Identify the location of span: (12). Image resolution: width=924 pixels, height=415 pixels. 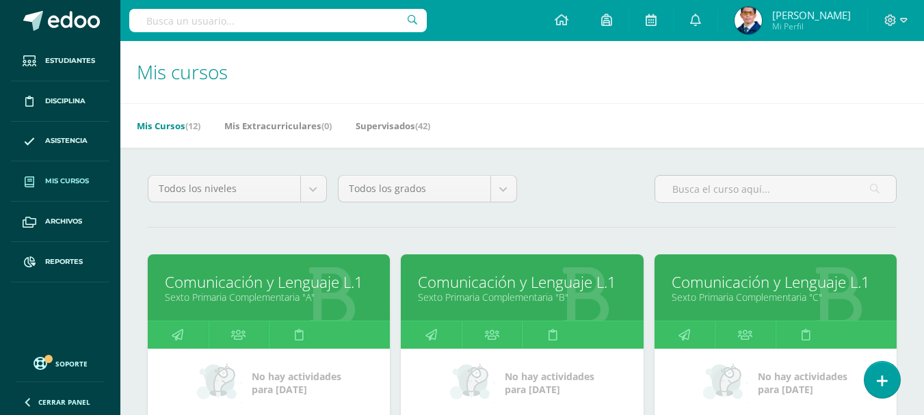
(193, 126).